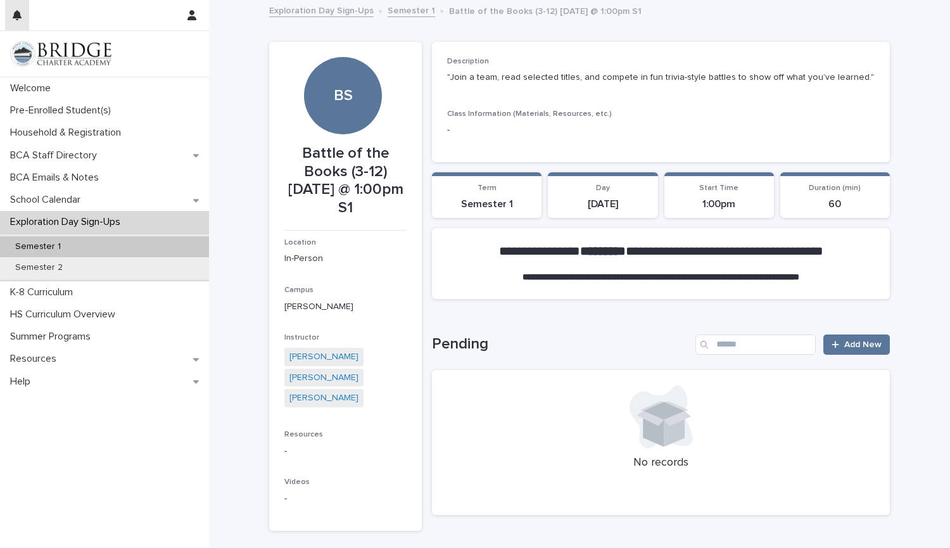 The width and height of the screenshot is (950, 548). I want to click on h1: Pending, so click(561, 344).